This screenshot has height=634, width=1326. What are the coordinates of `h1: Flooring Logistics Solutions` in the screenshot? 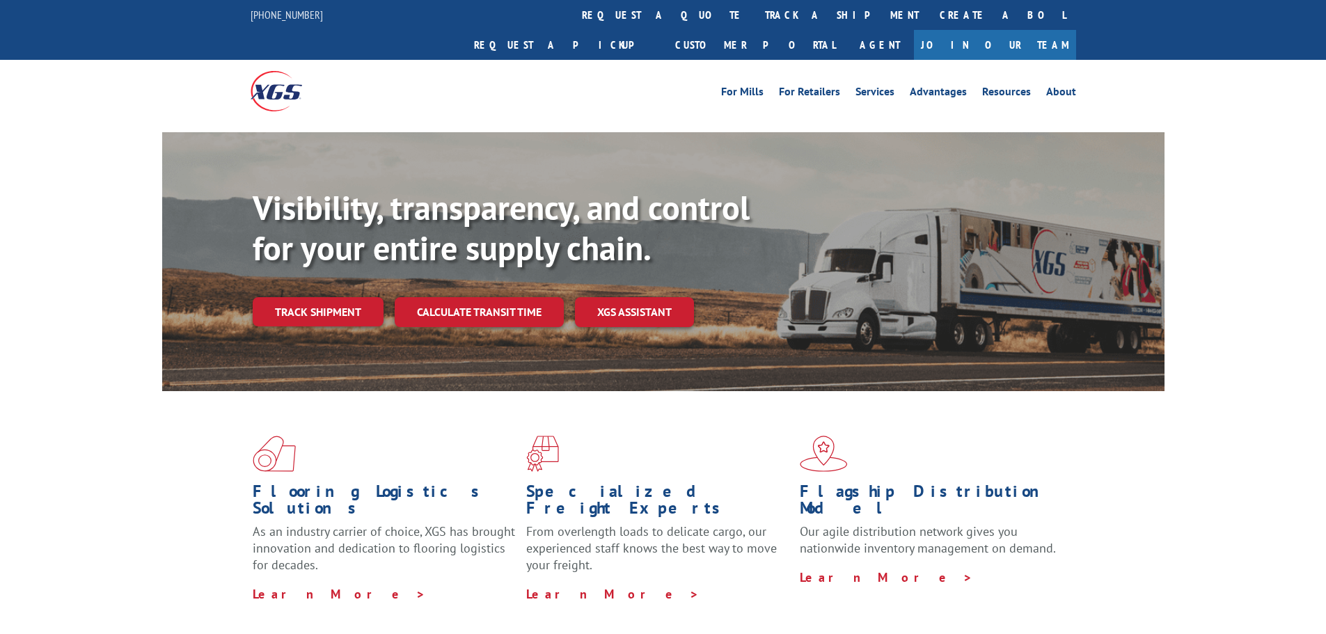 It's located at (384, 503).